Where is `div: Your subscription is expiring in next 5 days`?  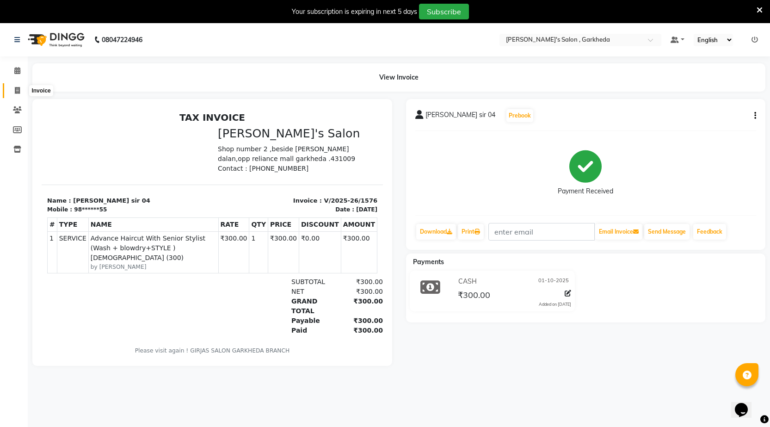
div: Your subscription is expiring in next 5 days is located at coordinates (354, 12).